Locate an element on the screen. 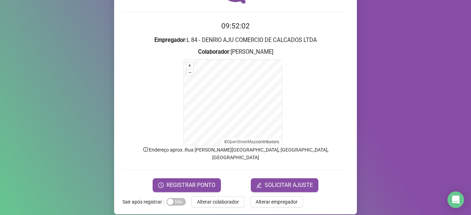  span: edit is located at coordinates (259, 185).